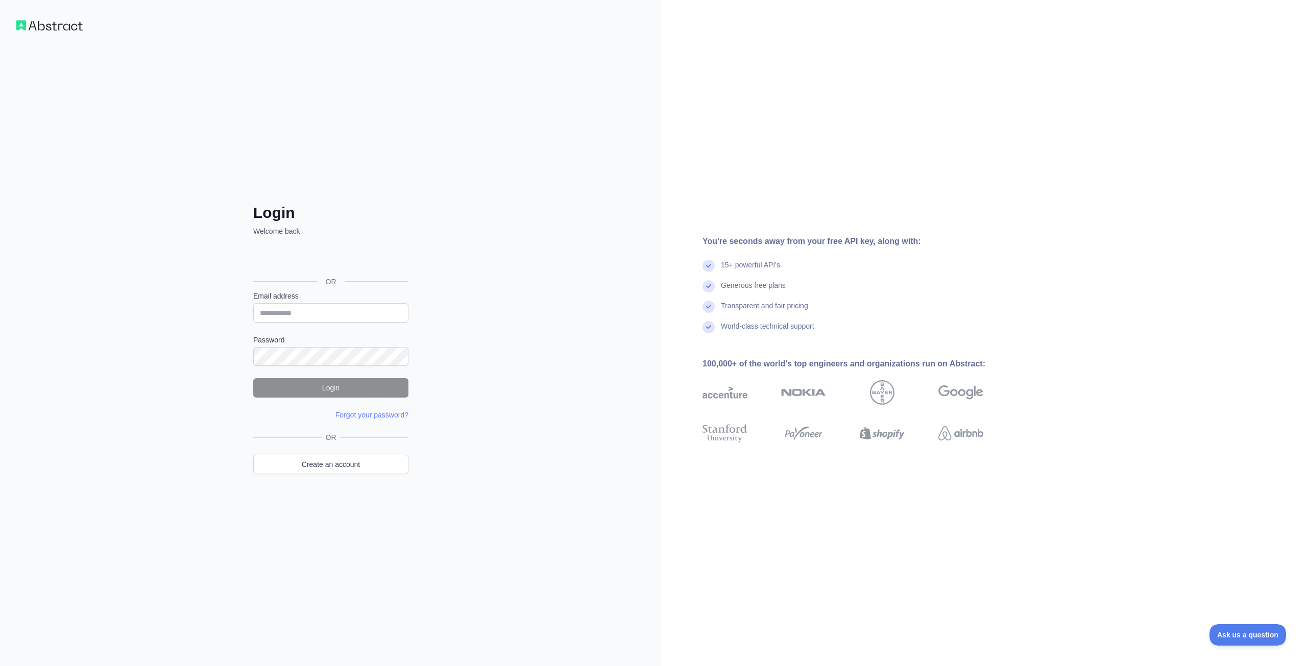  Describe the element at coordinates (803, 433) in the screenshot. I see `img: payoneer` at that location.